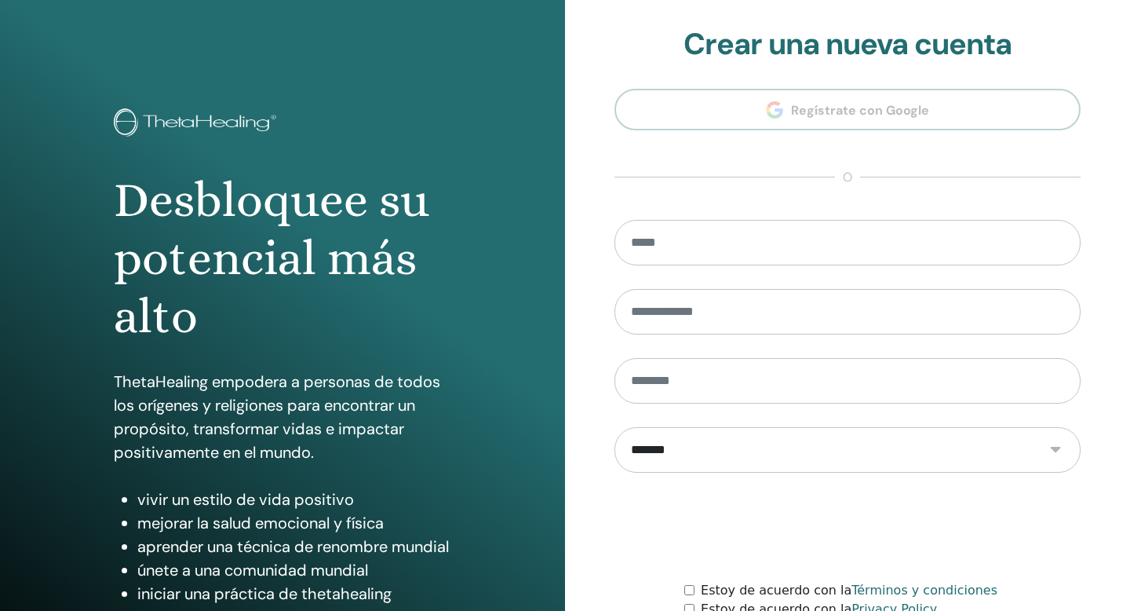 The width and height of the screenshot is (1130, 611). I want to click on li: mejorar la salud emocional y física, so click(294, 523).